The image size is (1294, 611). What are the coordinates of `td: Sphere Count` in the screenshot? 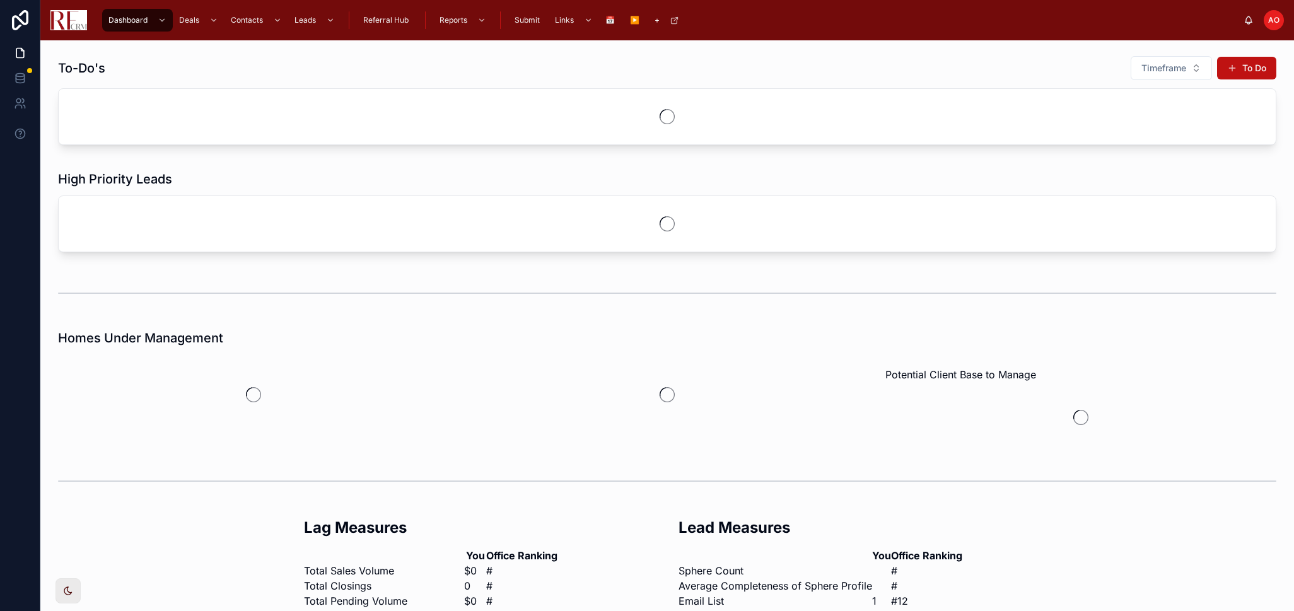 It's located at (775, 571).